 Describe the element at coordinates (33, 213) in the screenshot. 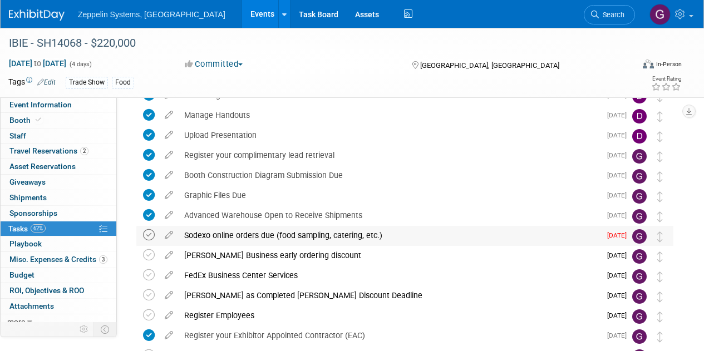

I see `span: Sponsorships` at that location.